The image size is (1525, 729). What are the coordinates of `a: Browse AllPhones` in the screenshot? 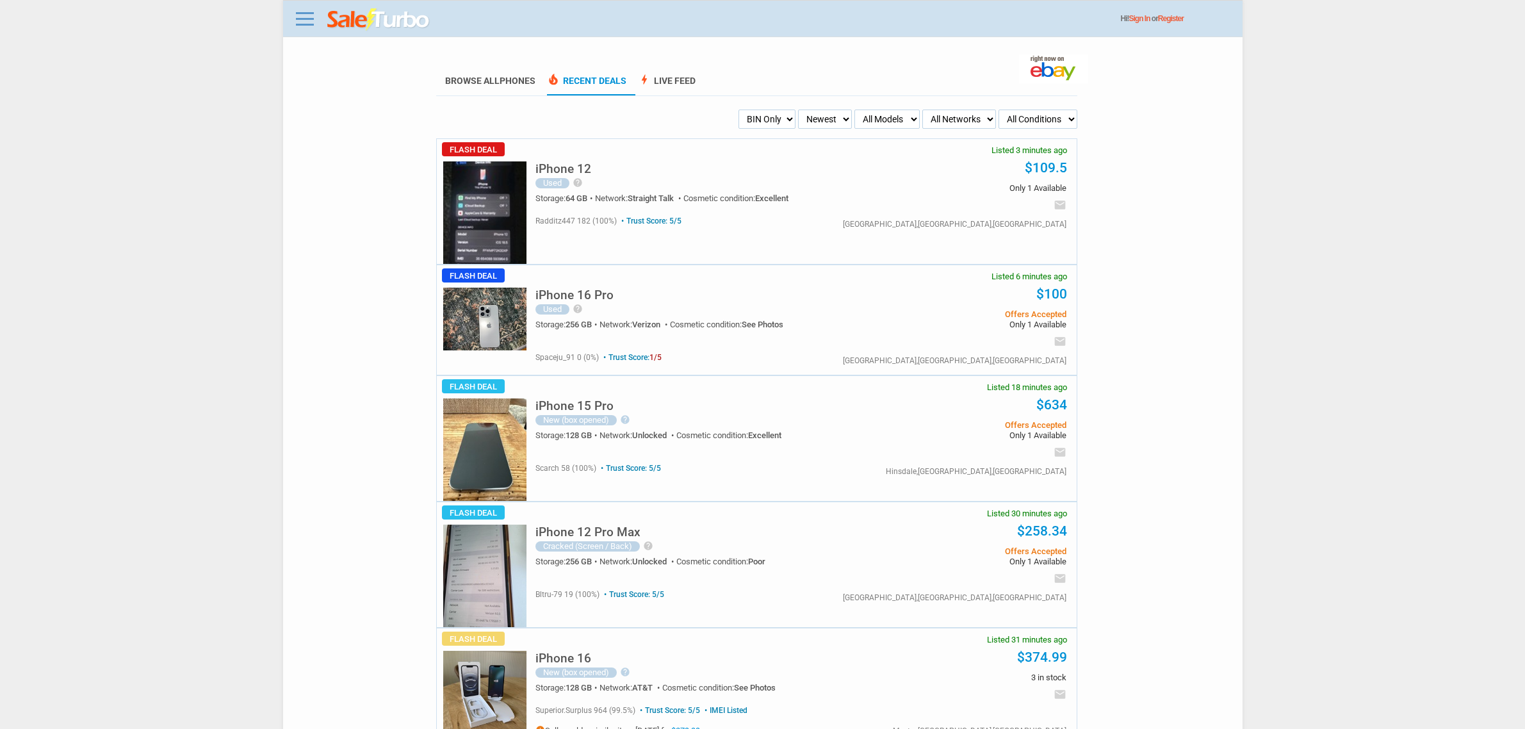 It's located at (490, 81).